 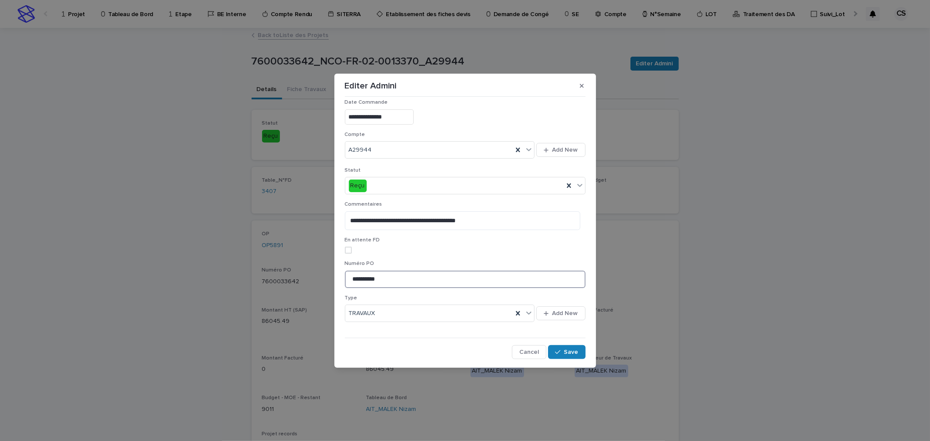 I want to click on span: Cancel, so click(x=529, y=352).